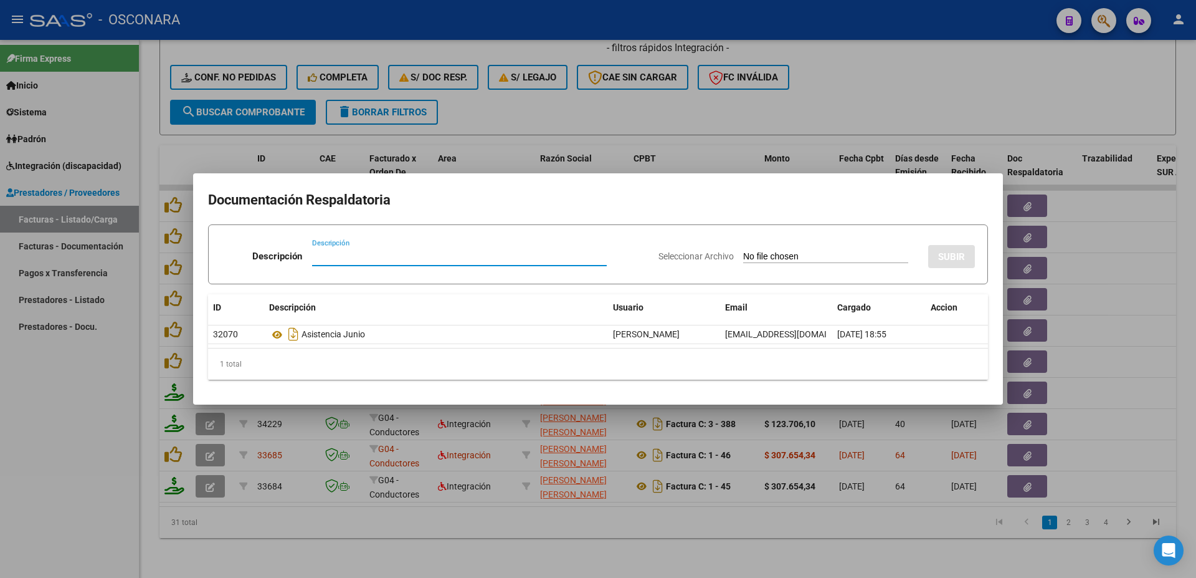  I want to click on span: Cargado, so click(854, 307).